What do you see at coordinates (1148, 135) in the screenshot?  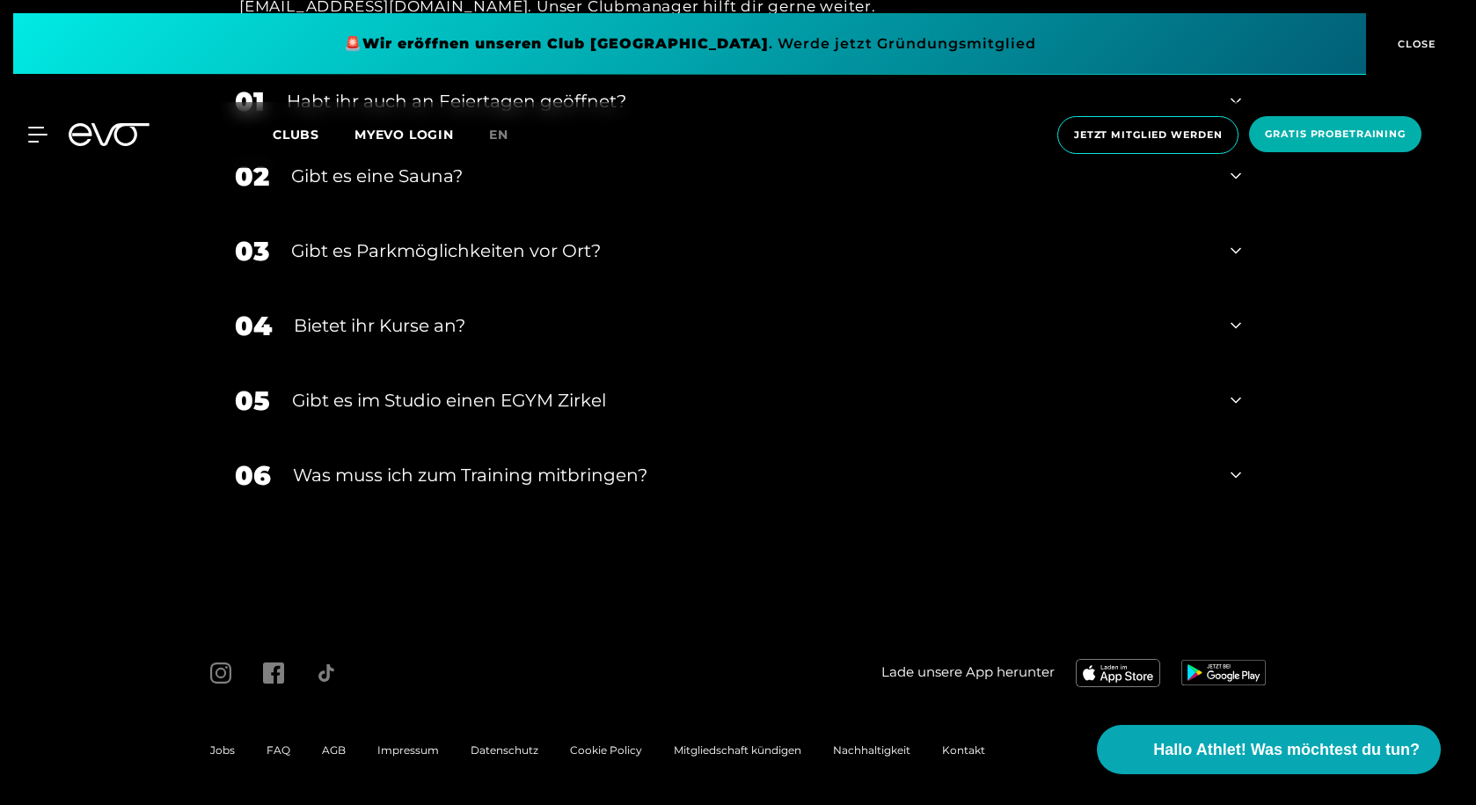 I see `span: Jetzt Mitglied werden` at bounding box center [1148, 135].